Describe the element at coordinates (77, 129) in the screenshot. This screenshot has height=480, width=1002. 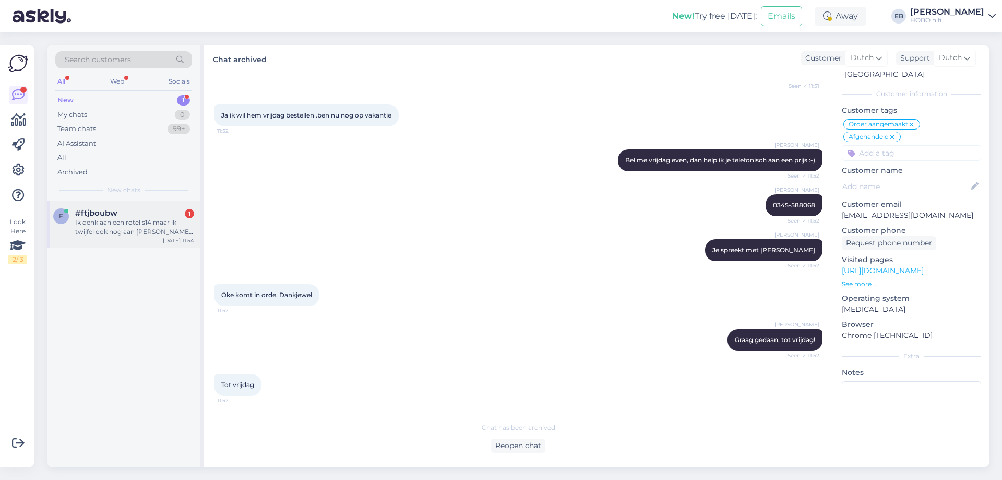
I see `div: Team chats` at that location.